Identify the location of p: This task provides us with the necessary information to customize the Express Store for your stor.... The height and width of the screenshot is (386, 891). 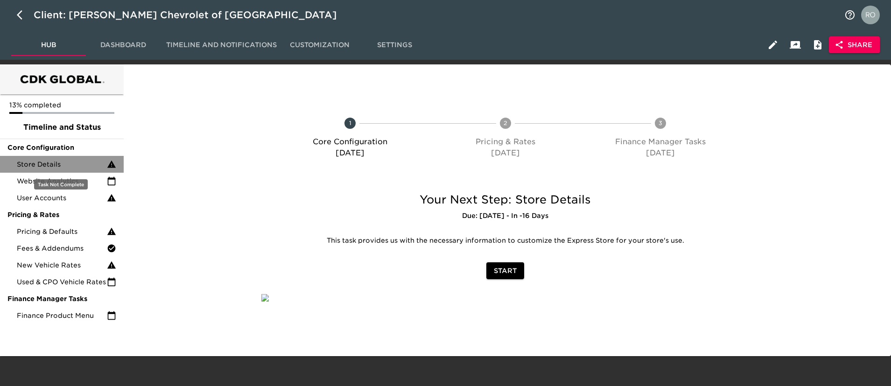
(505, 241).